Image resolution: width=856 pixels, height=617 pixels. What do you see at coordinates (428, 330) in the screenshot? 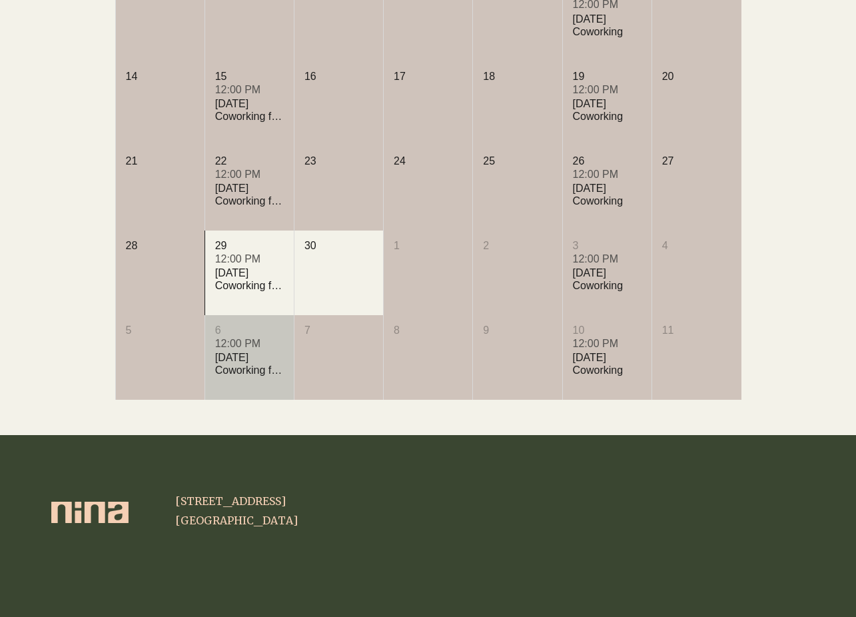
I see `div: 8` at bounding box center [428, 330].